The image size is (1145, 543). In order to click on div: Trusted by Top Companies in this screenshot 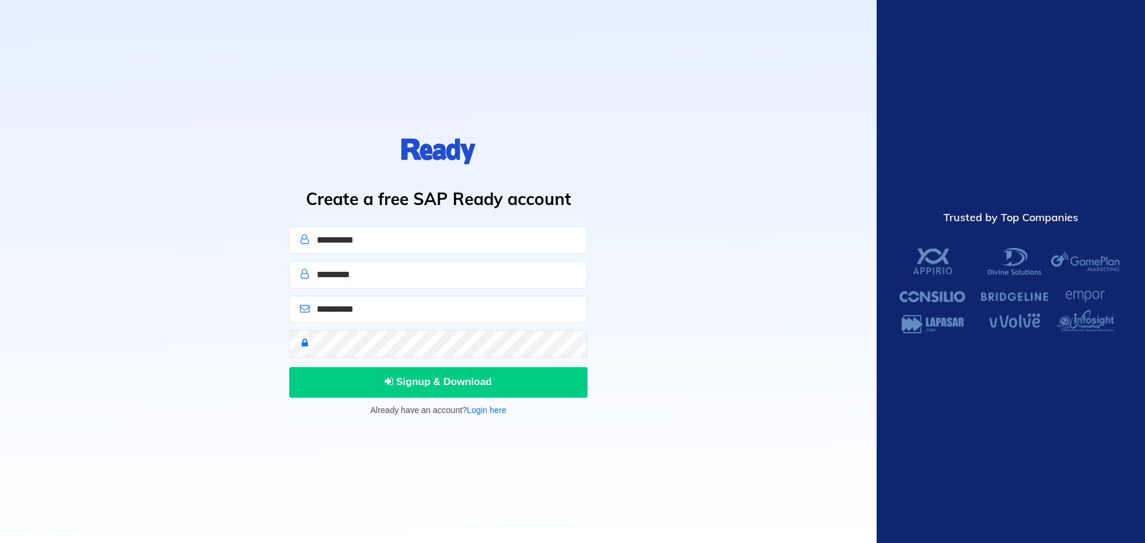, I will do `click(1011, 218)`.